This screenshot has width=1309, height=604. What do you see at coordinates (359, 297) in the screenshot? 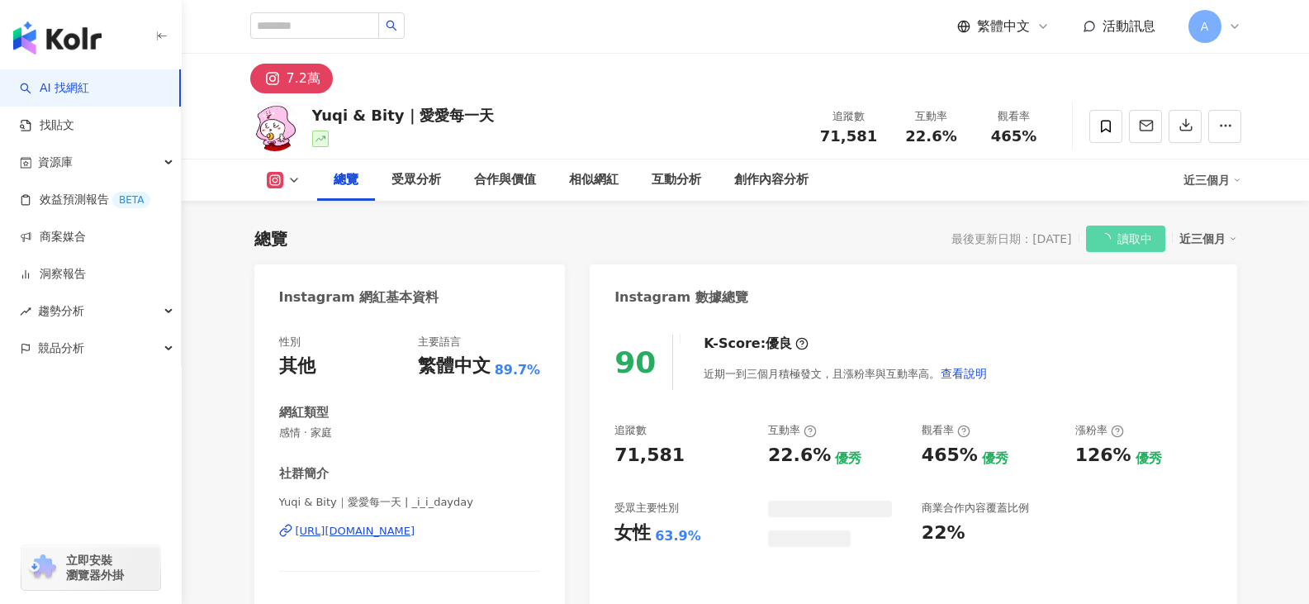
I see `div: Instagram 網紅基本資料` at bounding box center [359, 297].